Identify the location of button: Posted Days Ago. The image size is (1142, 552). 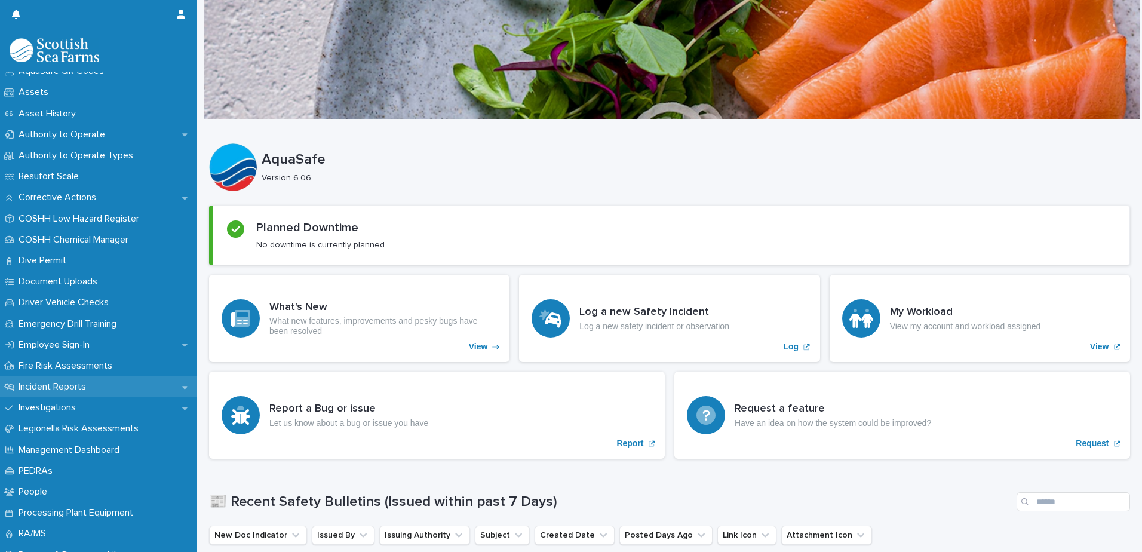
(666, 535).